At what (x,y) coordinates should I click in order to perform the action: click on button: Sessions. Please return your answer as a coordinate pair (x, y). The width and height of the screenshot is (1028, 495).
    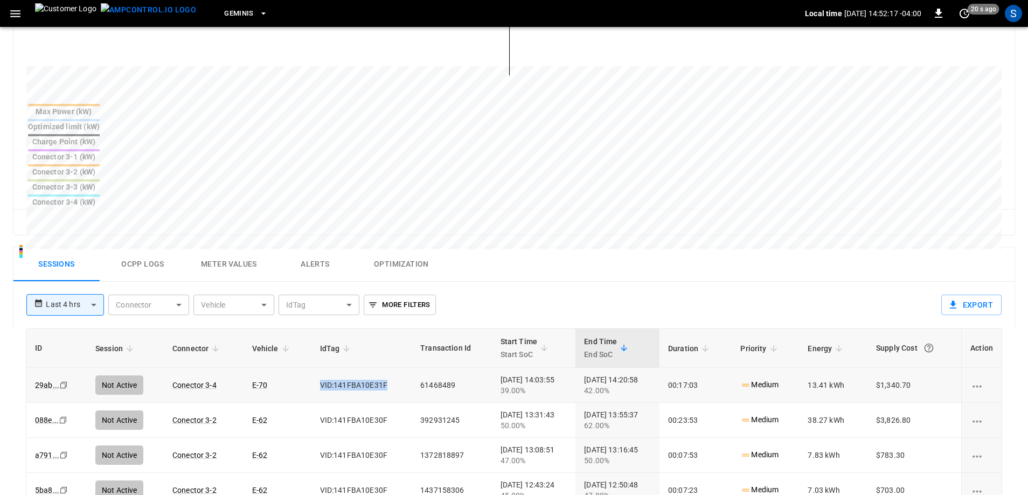
    Looking at the image, I should click on (57, 264).